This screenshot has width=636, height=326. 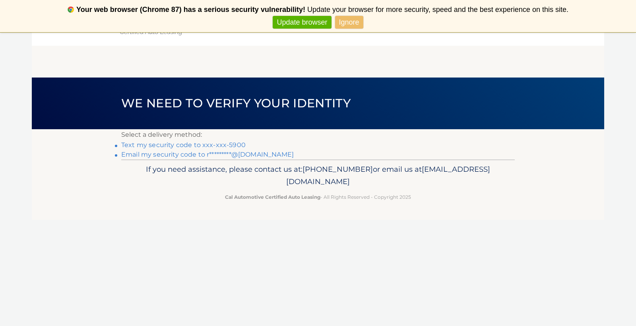 I want to click on a: Text my security code to xxx-xxx-5900, so click(x=183, y=145).